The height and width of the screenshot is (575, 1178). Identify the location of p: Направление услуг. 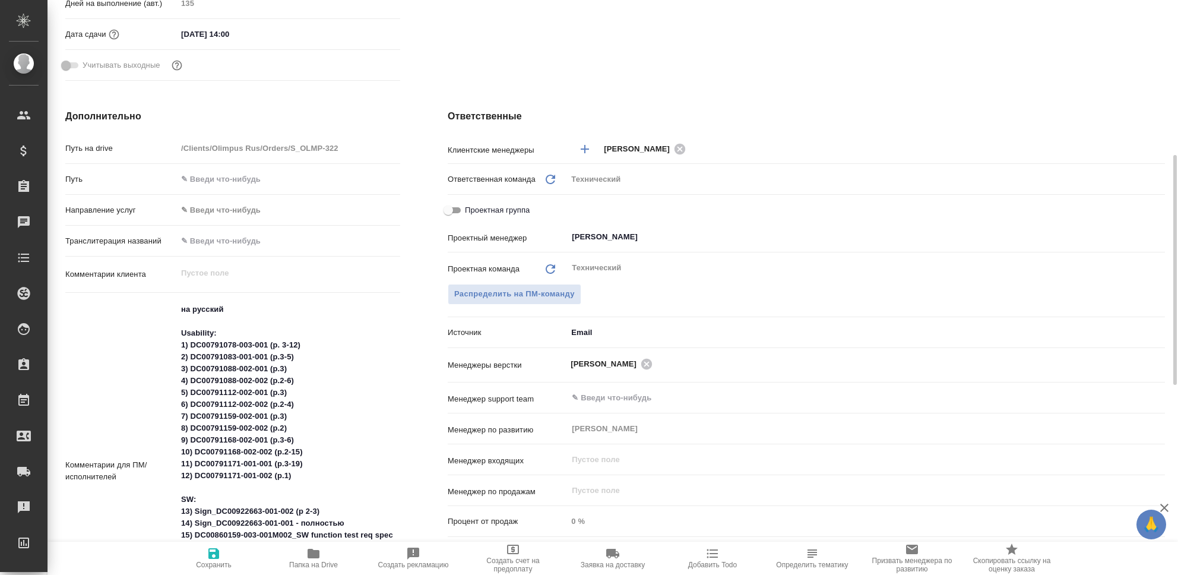
(121, 210).